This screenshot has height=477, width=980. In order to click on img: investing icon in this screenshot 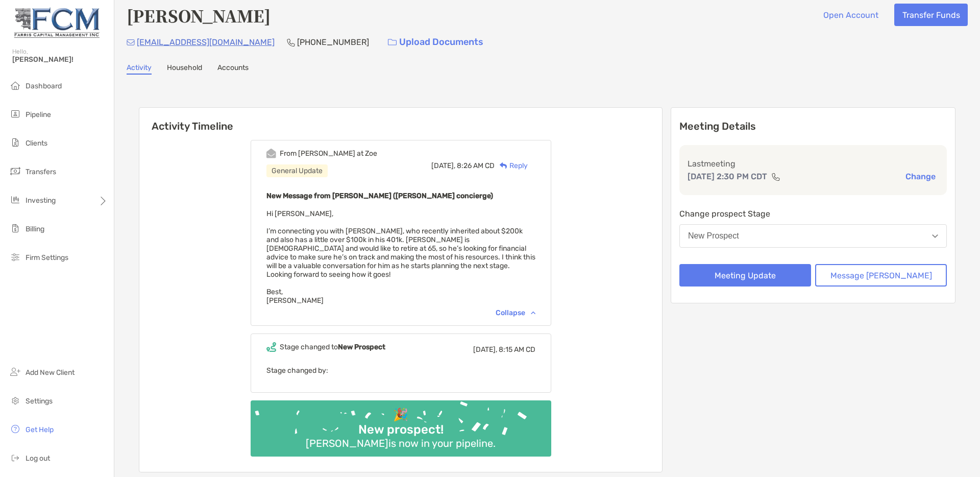, I will do `click(15, 200)`.